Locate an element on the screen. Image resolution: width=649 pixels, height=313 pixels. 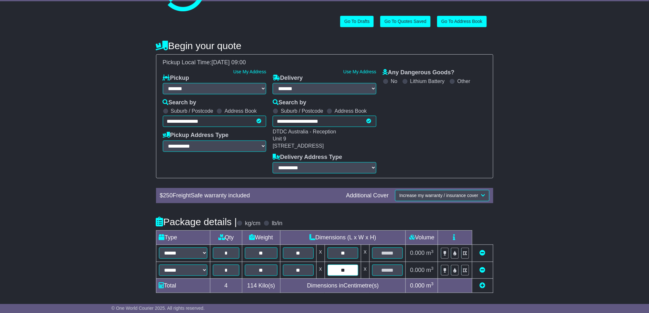
span: 114 is located at coordinates (252, 286).